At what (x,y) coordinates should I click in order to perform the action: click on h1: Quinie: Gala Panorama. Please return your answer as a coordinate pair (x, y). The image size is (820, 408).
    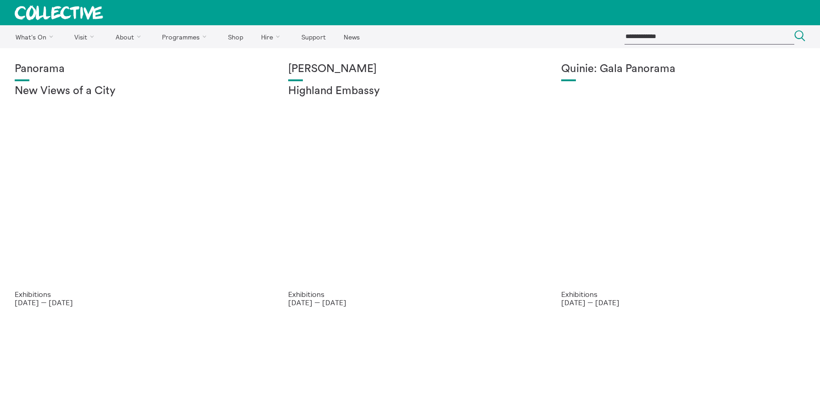
    Looking at the image, I should click on (683, 69).